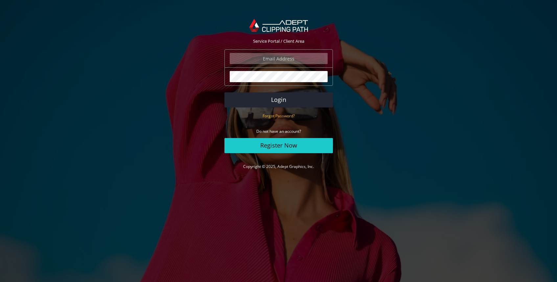 The height and width of the screenshot is (282, 557). I want to click on small: Do not have an account?, so click(279, 131).